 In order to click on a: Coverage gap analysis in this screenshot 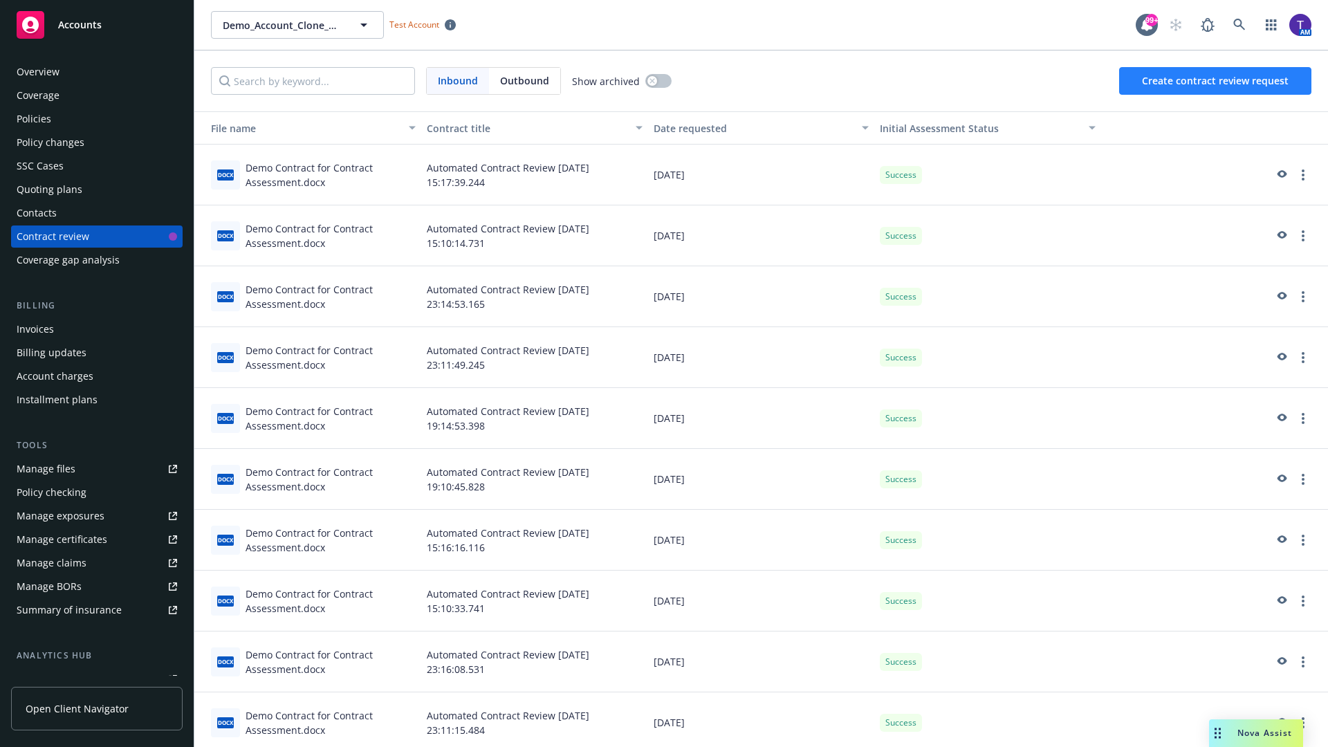, I will do `click(97, 260)`.